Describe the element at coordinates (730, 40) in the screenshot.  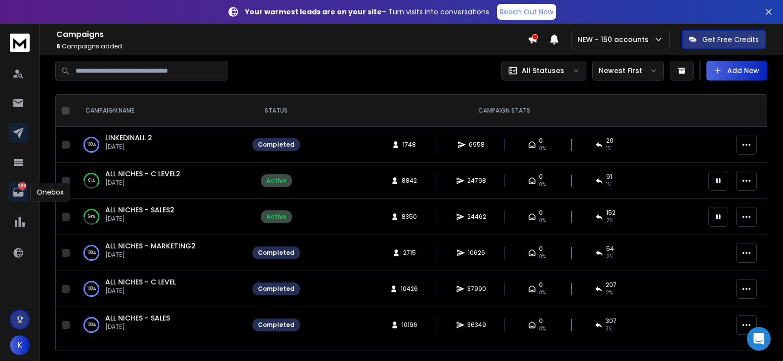
I see `p: Get Free Credits` at that location.